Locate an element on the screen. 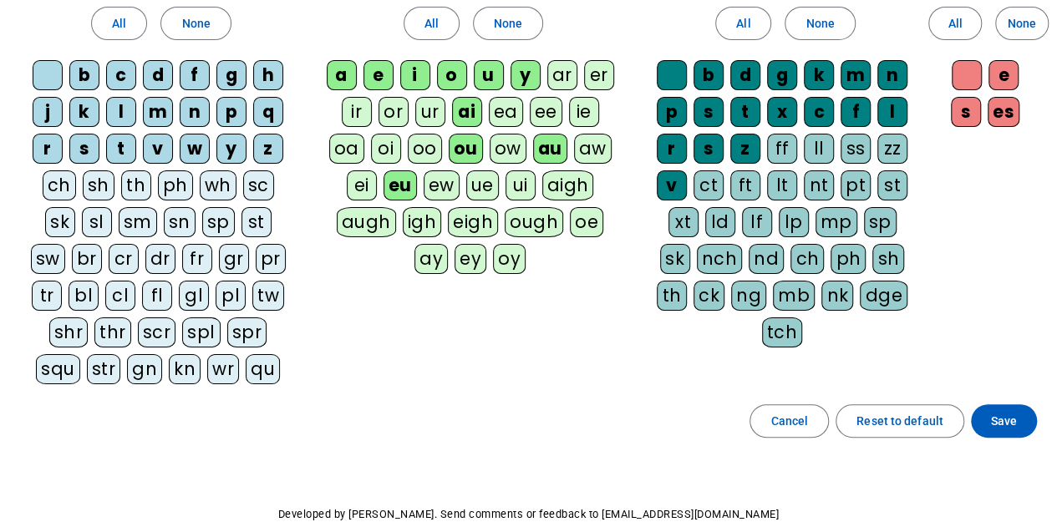 The image size is (1057, 527). div: mp is located at coordinates (837, 222).